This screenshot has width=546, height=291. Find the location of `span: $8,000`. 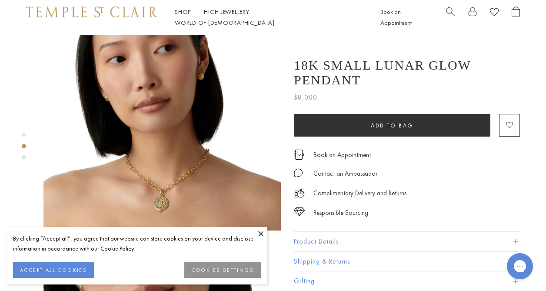

span: $8,000 is located at coordinates (306, 97).